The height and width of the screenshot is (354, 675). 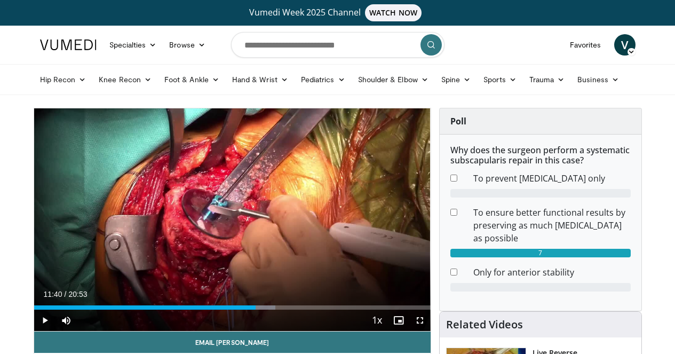 What do you see at coordinates (547, 80) in the screenshot?
I see `a: Trauma` at bounding box center [547, 80].